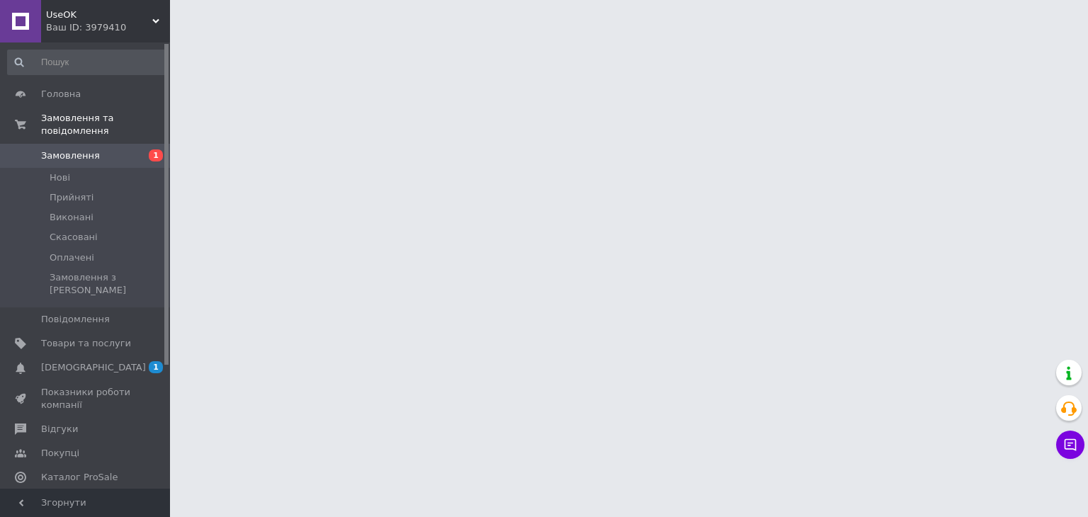  What do you see at coordinates (72, 218) in the screenshot?
I see `span: Виконані` at bounding box center [72, 218].